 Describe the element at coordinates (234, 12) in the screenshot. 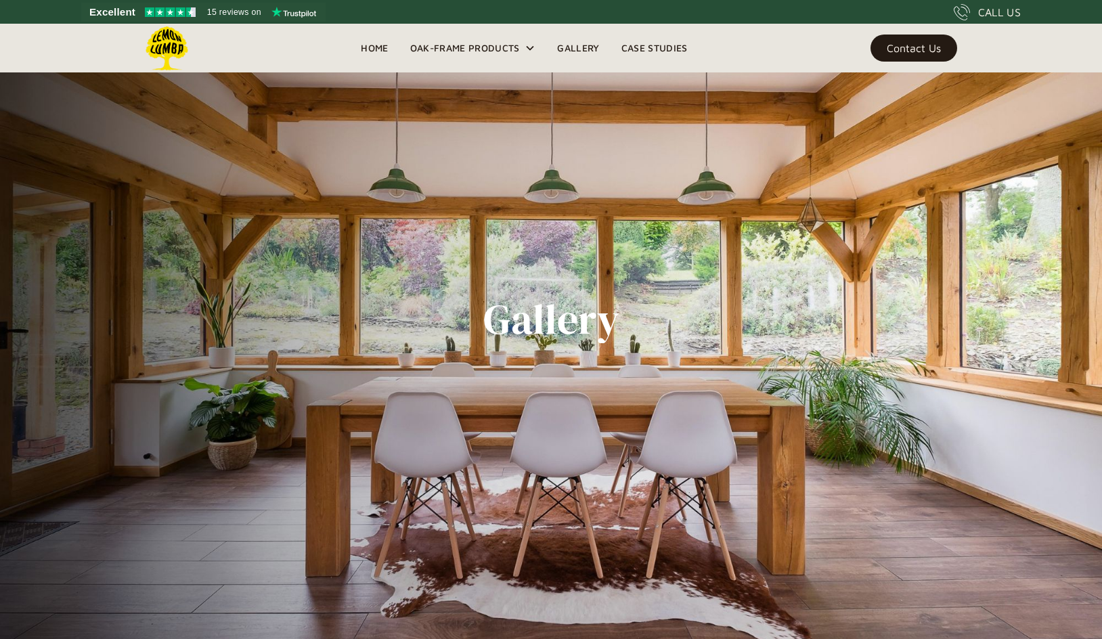

I see `span: 15 reviews on` at that location.